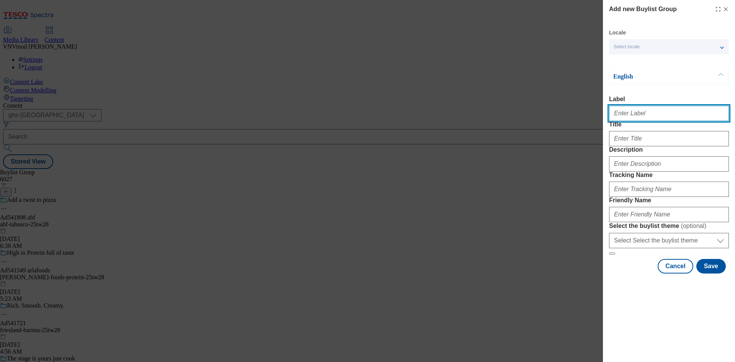  Describe the element at coordinates (669, 150) in the screenshot. I see `label: Description` at that location.